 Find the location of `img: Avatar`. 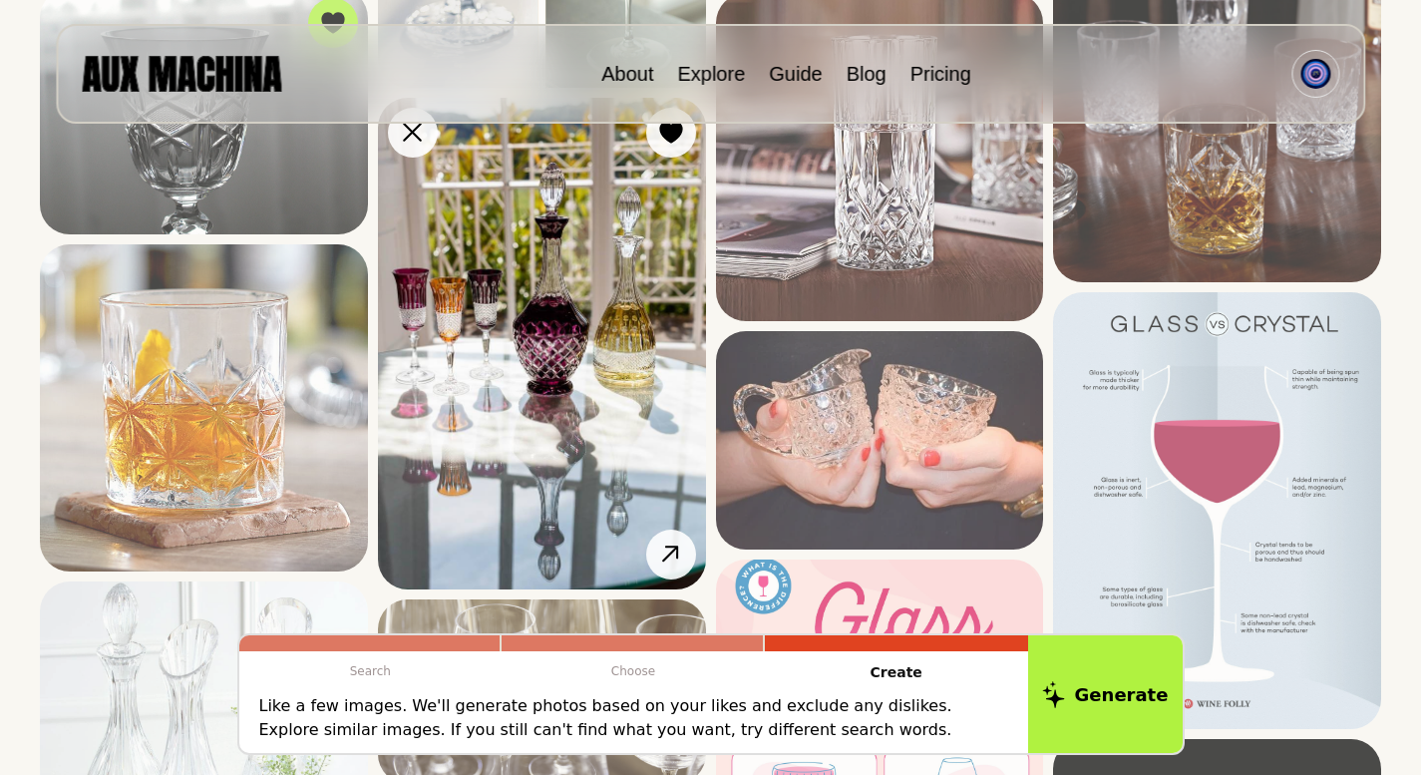

img: Avatar is located at coordinates (1316, 74).